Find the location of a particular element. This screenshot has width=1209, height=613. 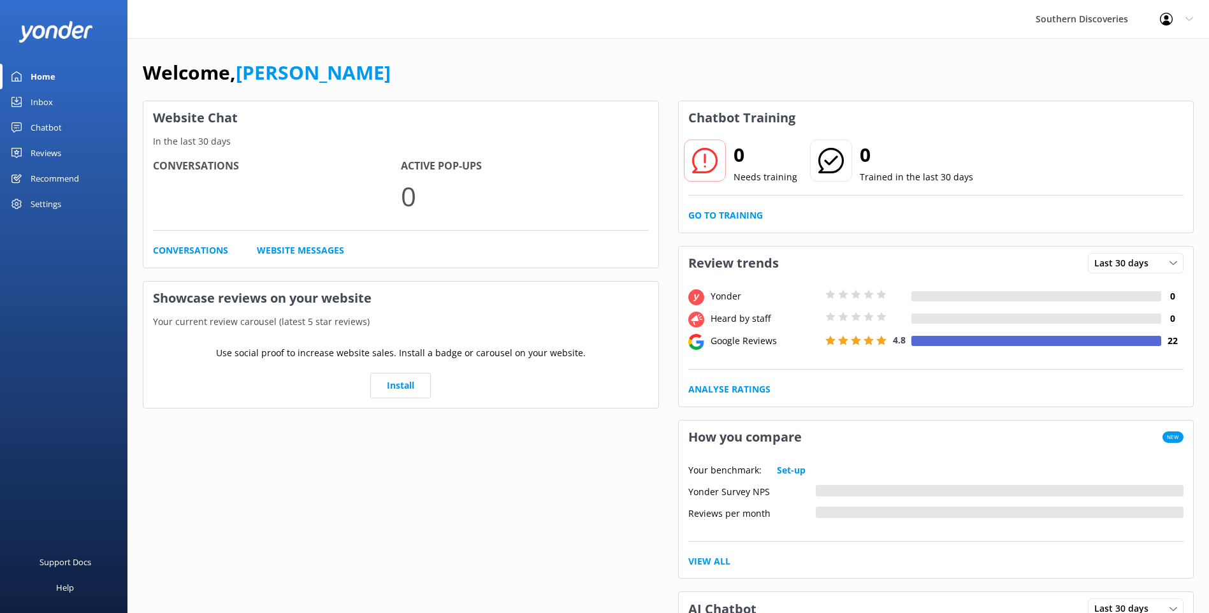

a: Set-up is located at coordinates (791, 470).